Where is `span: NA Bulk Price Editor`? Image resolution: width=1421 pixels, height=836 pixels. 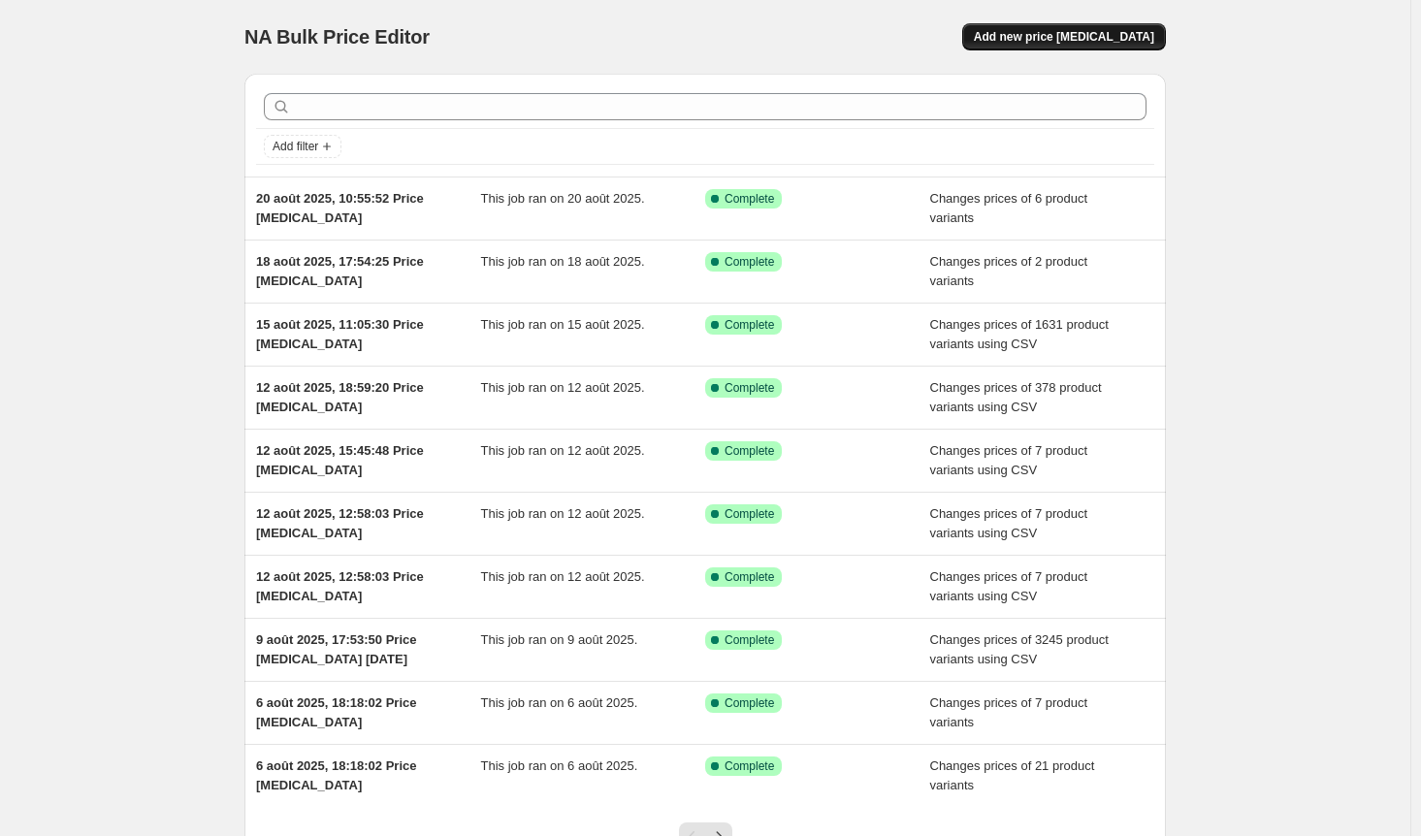
span: NA Bulk Price Editor is located at coordinates (337, 37).